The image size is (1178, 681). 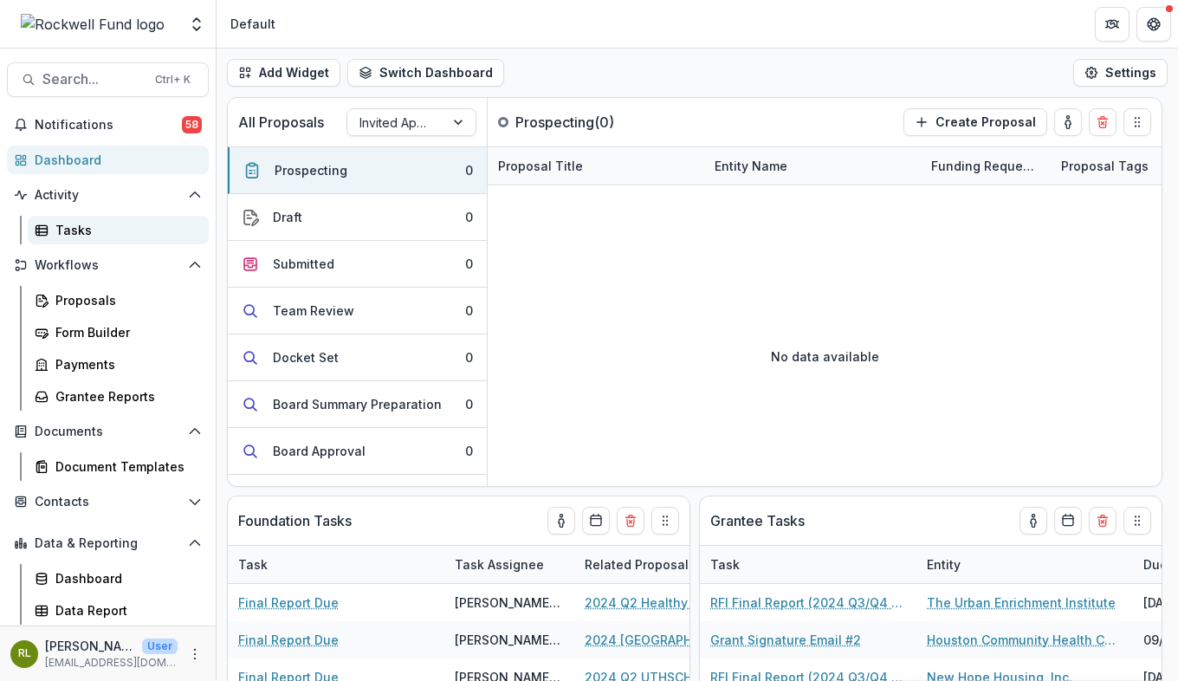 I want to click on div: Board Summary Preparation, so click(x=357, y=404).